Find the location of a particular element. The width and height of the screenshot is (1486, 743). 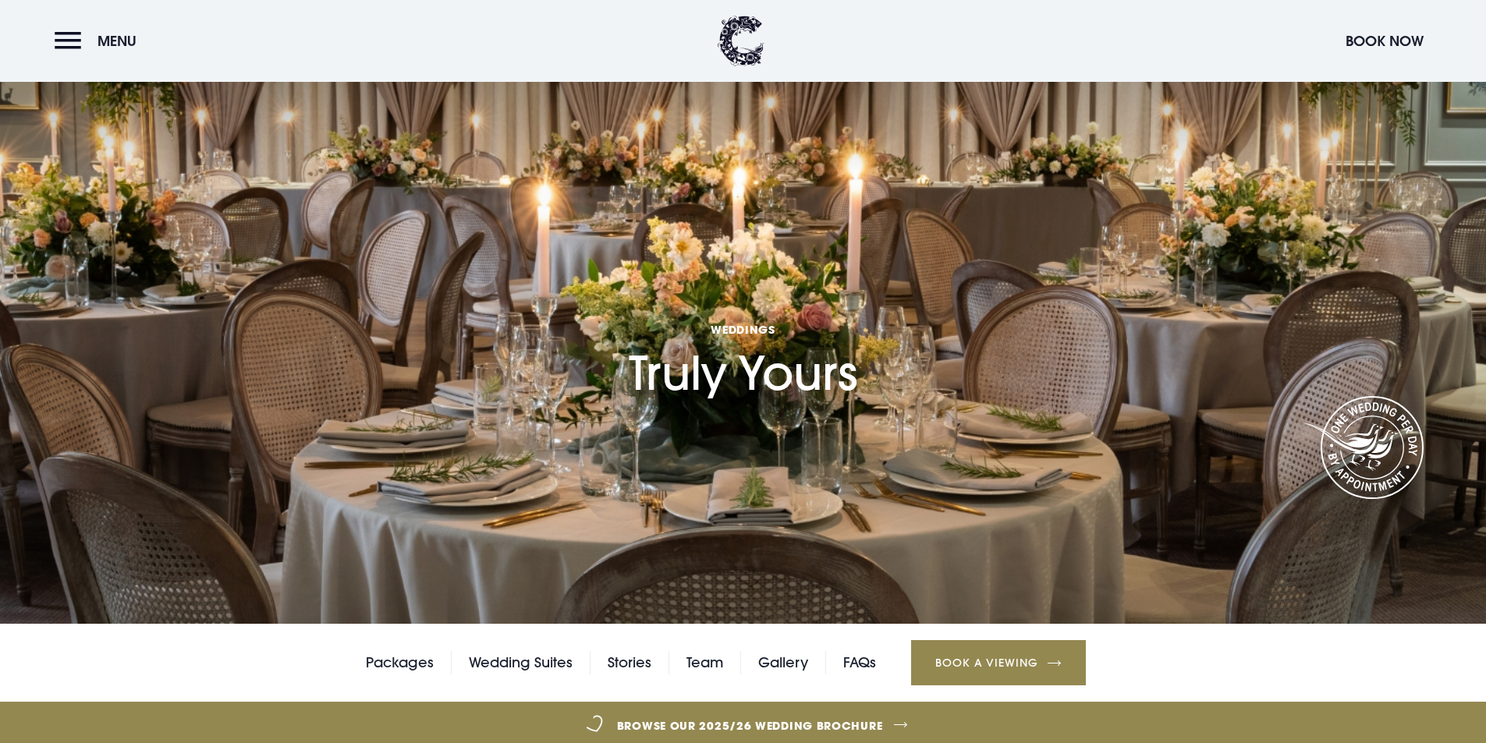

span: Weddings is located at coordinates (743, 329).